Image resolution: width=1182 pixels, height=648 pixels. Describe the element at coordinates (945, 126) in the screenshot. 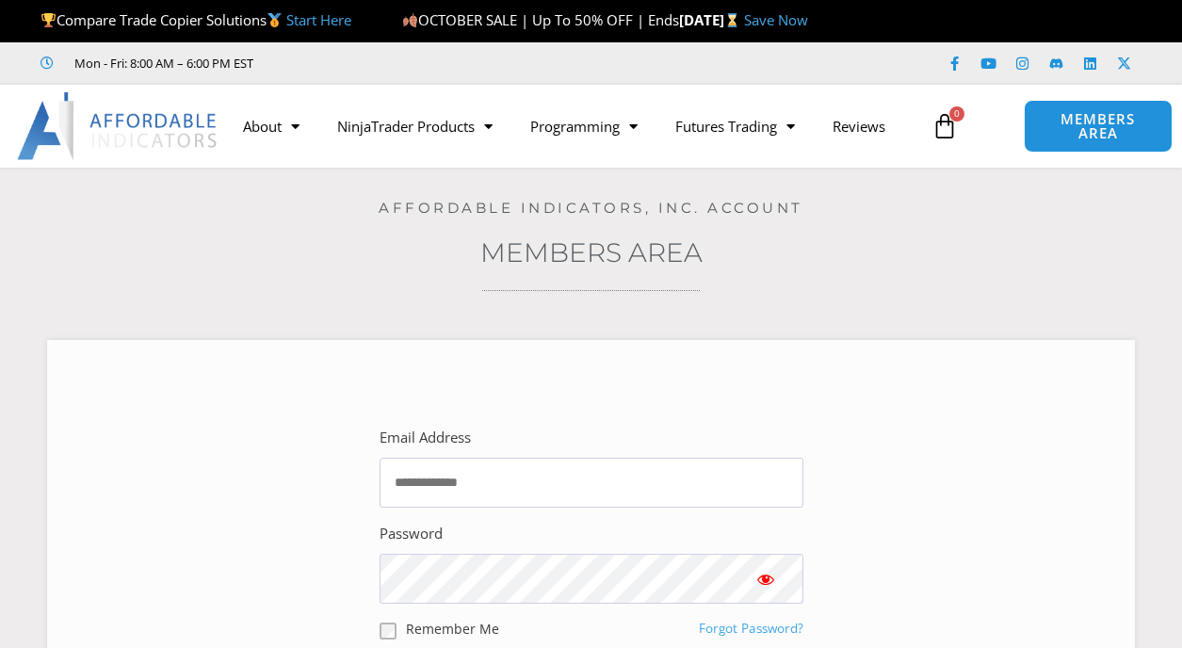

I see `a: 0` at that location.